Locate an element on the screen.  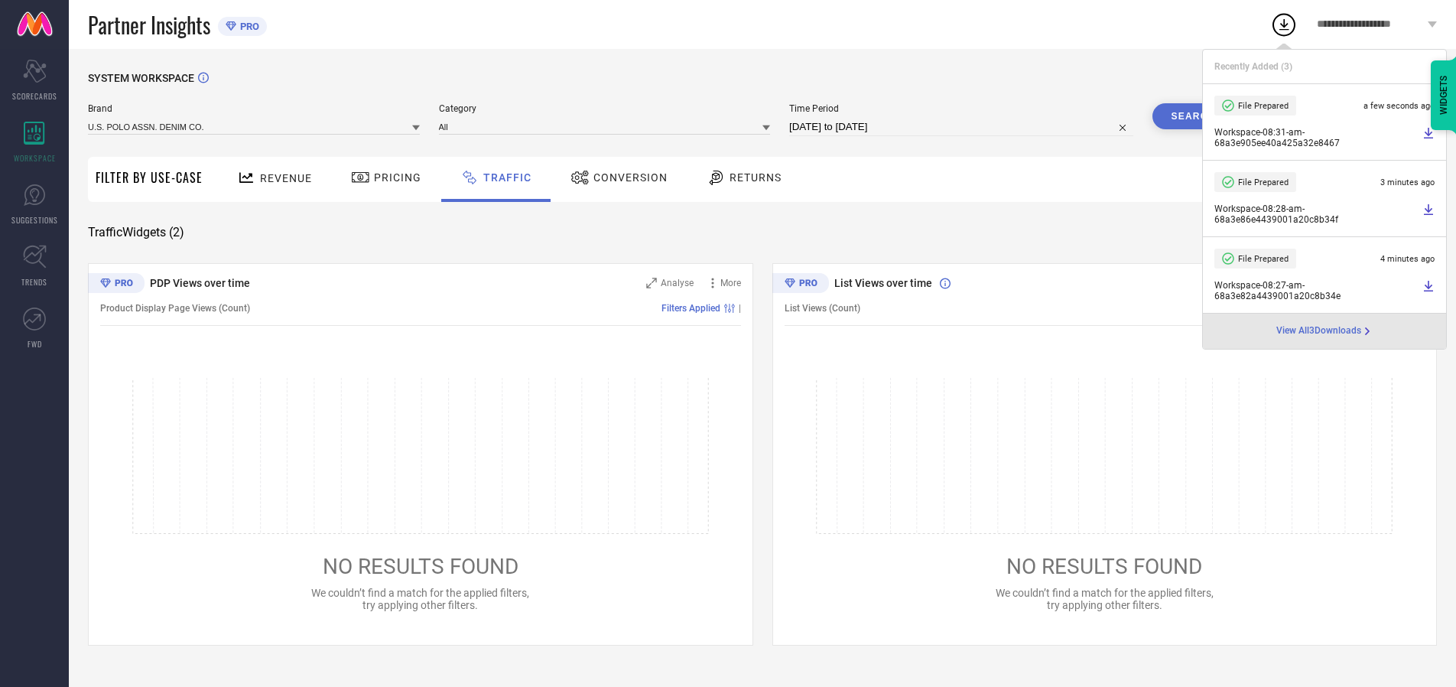
svg: Zoom is located at coordinates (651, 283).